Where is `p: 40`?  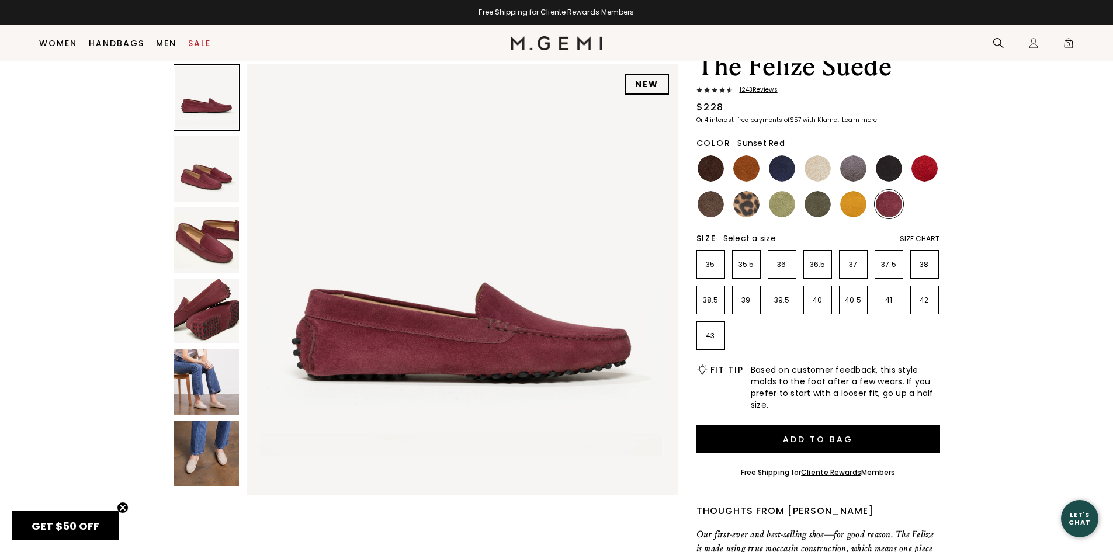
p: 40 is located at coordinates (818, 300).